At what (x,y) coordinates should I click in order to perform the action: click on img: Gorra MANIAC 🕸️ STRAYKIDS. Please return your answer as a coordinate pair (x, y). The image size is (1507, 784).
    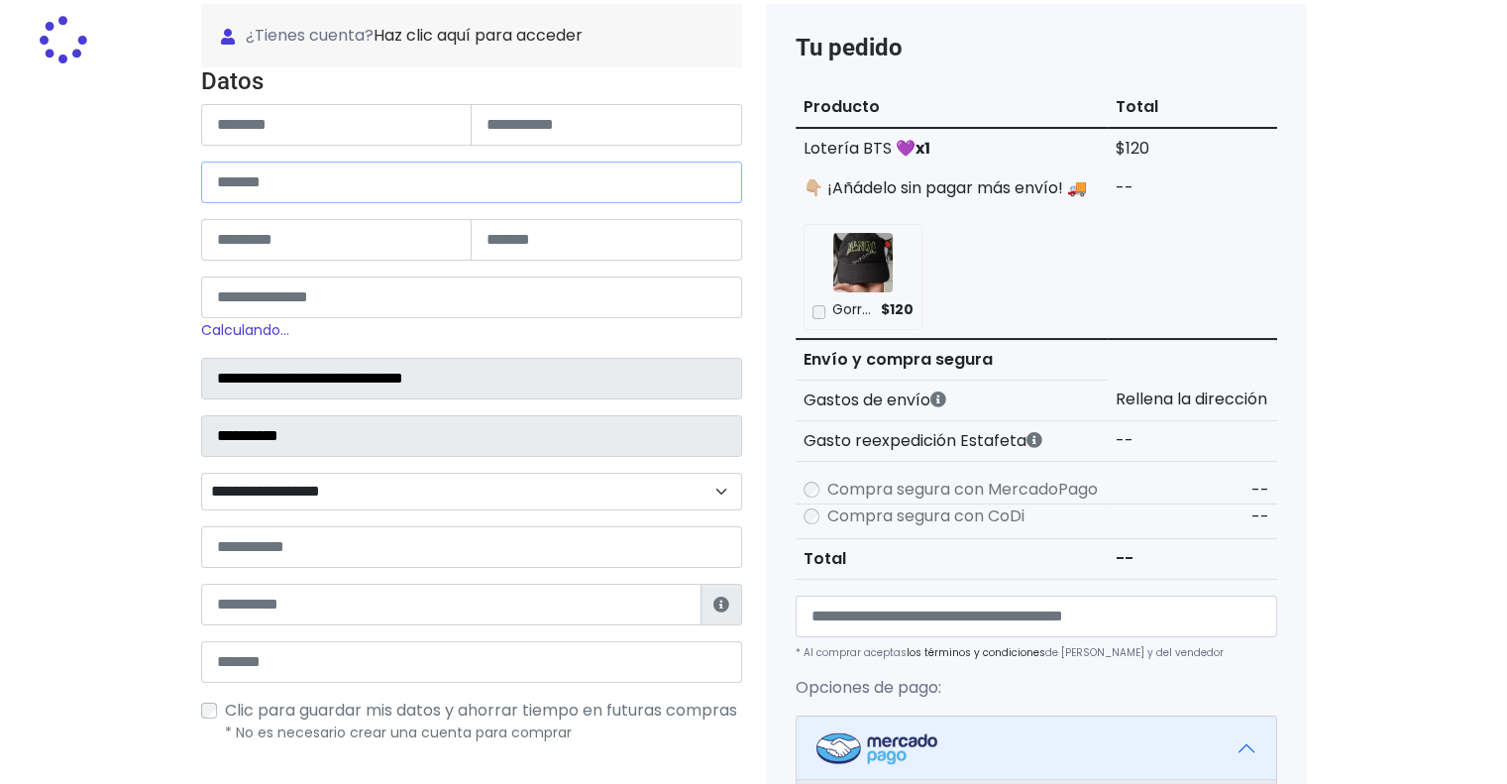
    Looking at the image, I should click on (863, 263).